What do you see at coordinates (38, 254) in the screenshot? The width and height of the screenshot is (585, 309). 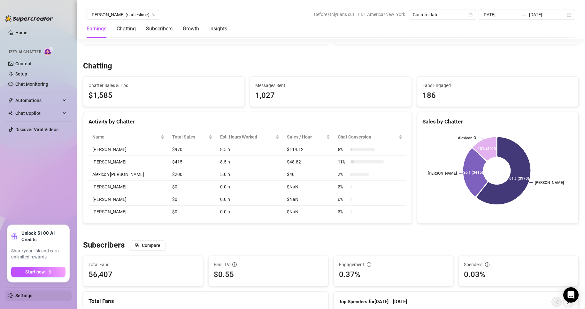 I see `span: Share your link and earn unlimited rewards` at bounding box center [38, 254].